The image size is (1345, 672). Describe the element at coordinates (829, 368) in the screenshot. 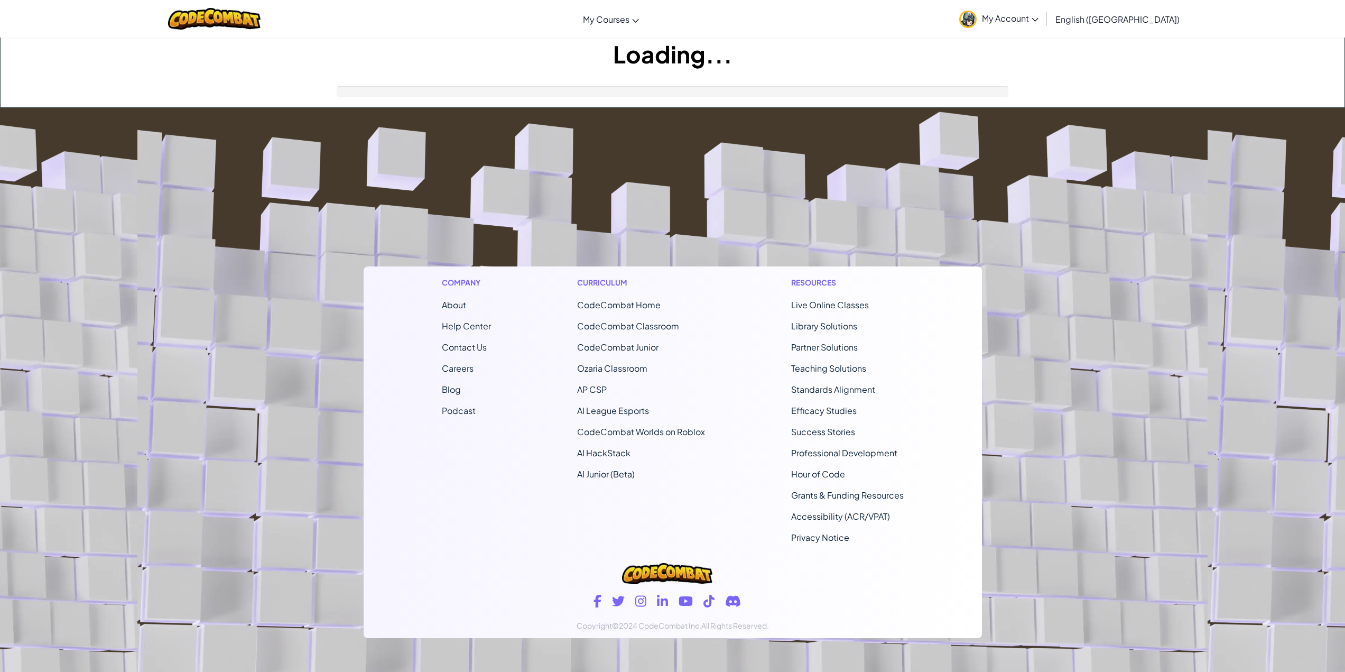

I see `a: Teaching Solutions` at that location.